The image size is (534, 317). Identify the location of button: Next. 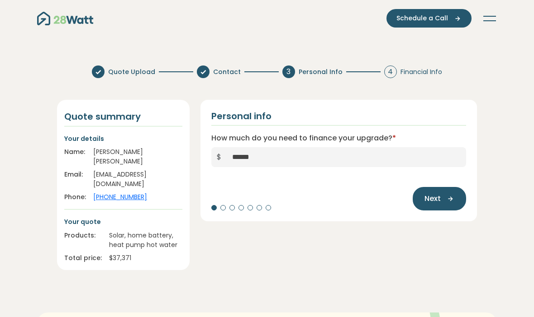
(439, 199).